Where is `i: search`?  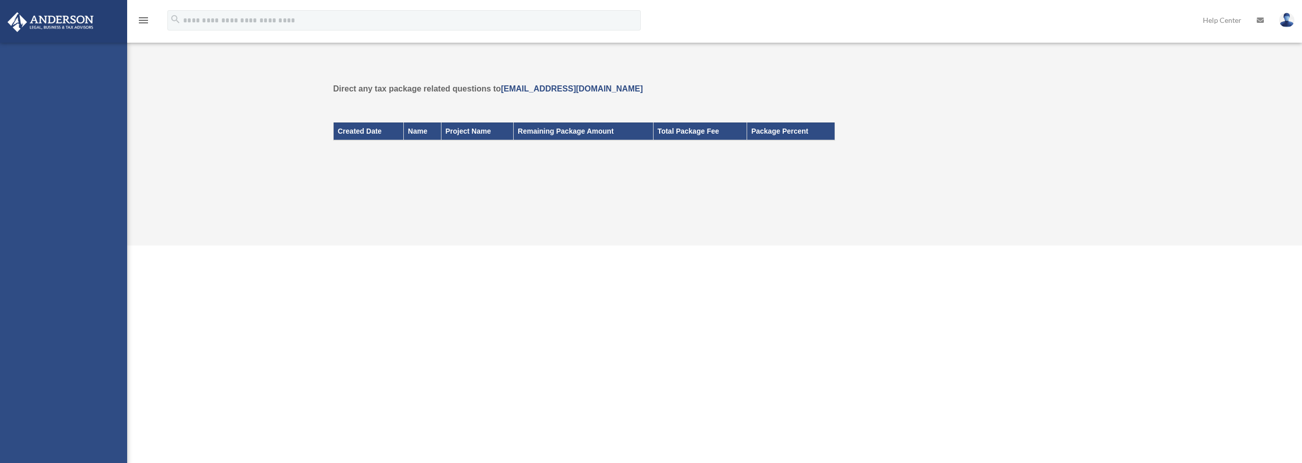 i: search is located at coordinates (175, 19).